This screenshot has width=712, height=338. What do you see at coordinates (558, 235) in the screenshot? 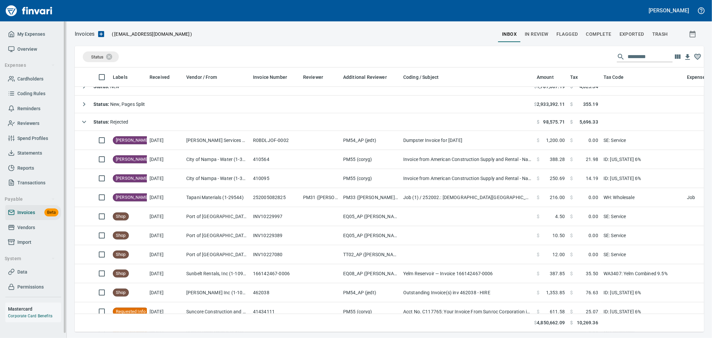
I see `span: 10.50` at bounding box center [558, 235].